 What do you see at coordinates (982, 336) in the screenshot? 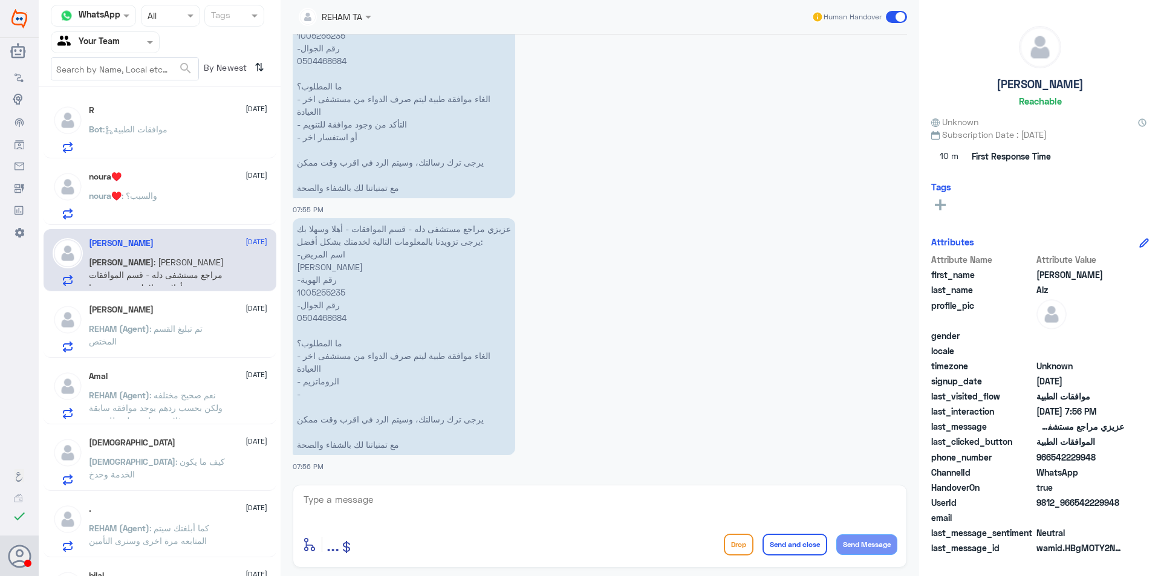
I see `span: gender` at bounding box center [982, 336].